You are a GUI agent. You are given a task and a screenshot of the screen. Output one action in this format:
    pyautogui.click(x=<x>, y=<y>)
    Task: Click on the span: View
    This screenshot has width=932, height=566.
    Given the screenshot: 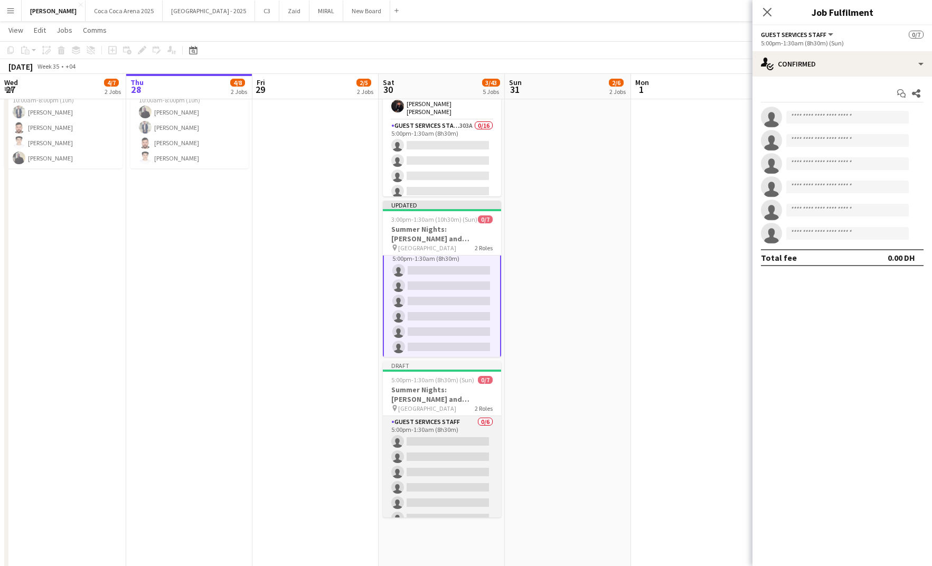 What is the action you would take?
    pyautogui.click(x=16, y=30)
    